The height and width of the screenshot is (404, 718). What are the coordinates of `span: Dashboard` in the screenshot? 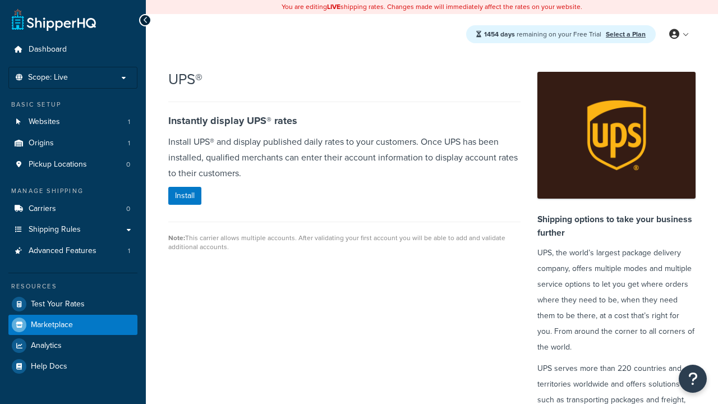 It's located at (48, 49).